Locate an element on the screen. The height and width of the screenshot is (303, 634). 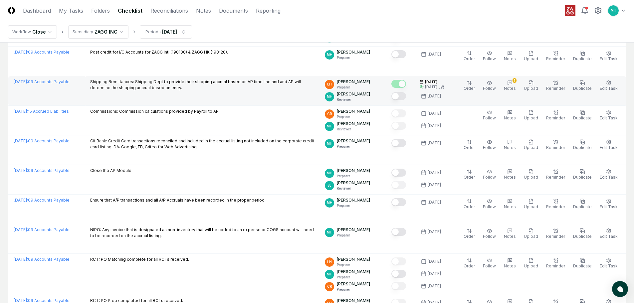
div: Workflow is located at coordinates (22, 32).